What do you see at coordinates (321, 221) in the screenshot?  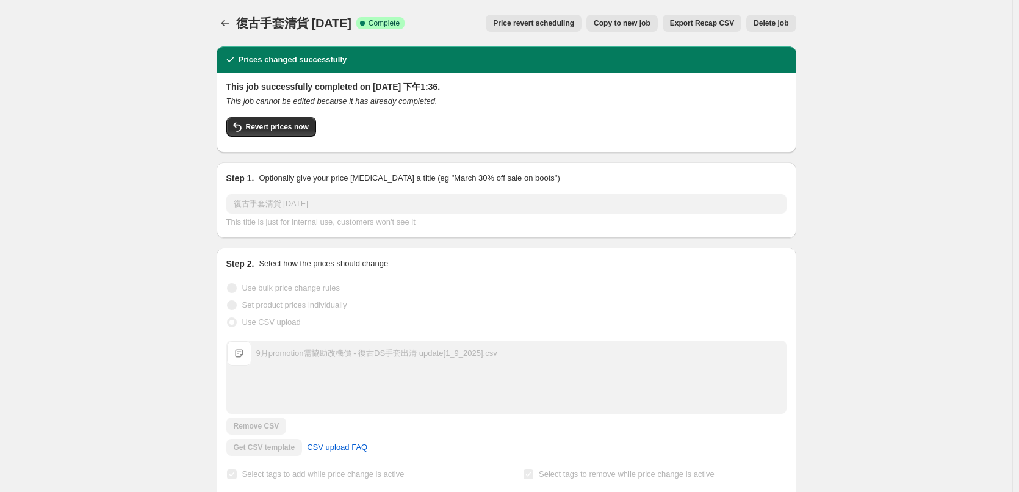 I see `span: This title is just for internal use, customers won't see it` at bounding box center [321, 221].